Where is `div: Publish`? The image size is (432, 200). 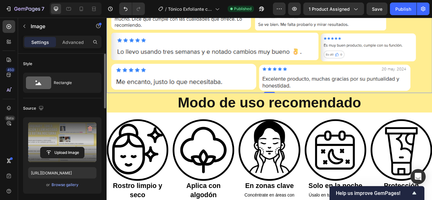 div: Publish is located at coordinates (404, 9).